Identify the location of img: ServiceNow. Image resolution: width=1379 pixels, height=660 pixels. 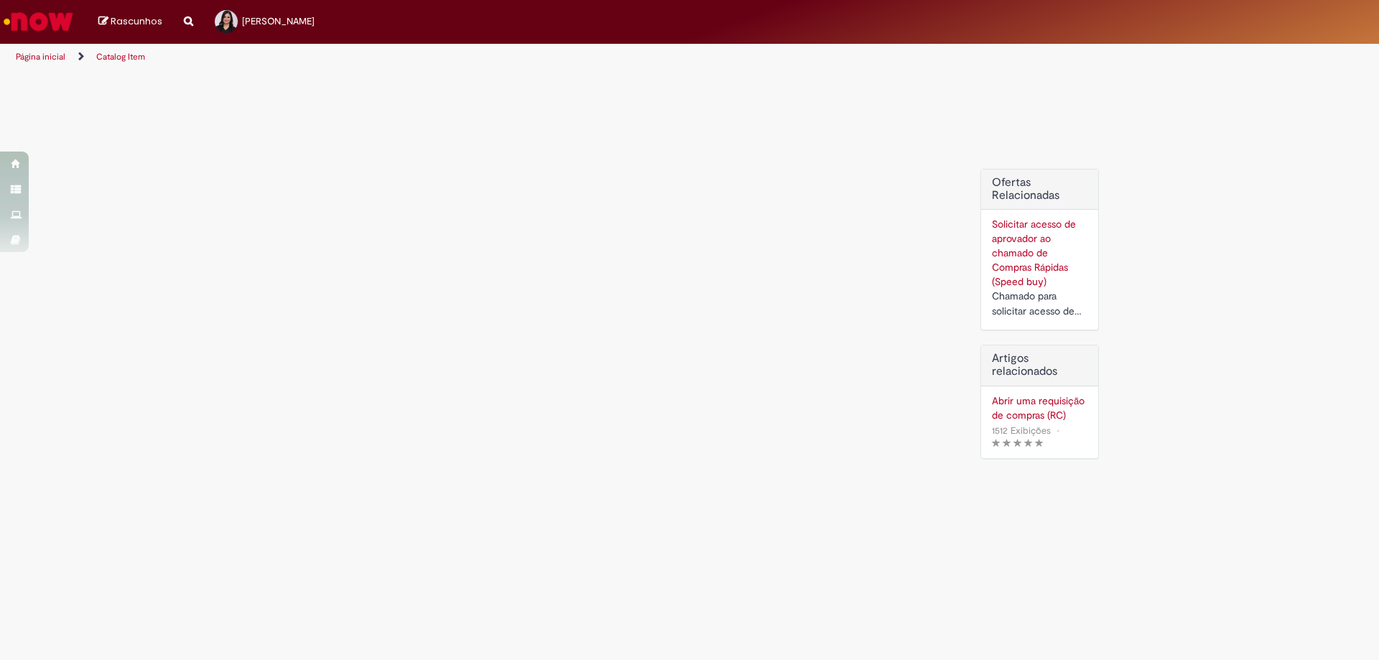
(38, 22).